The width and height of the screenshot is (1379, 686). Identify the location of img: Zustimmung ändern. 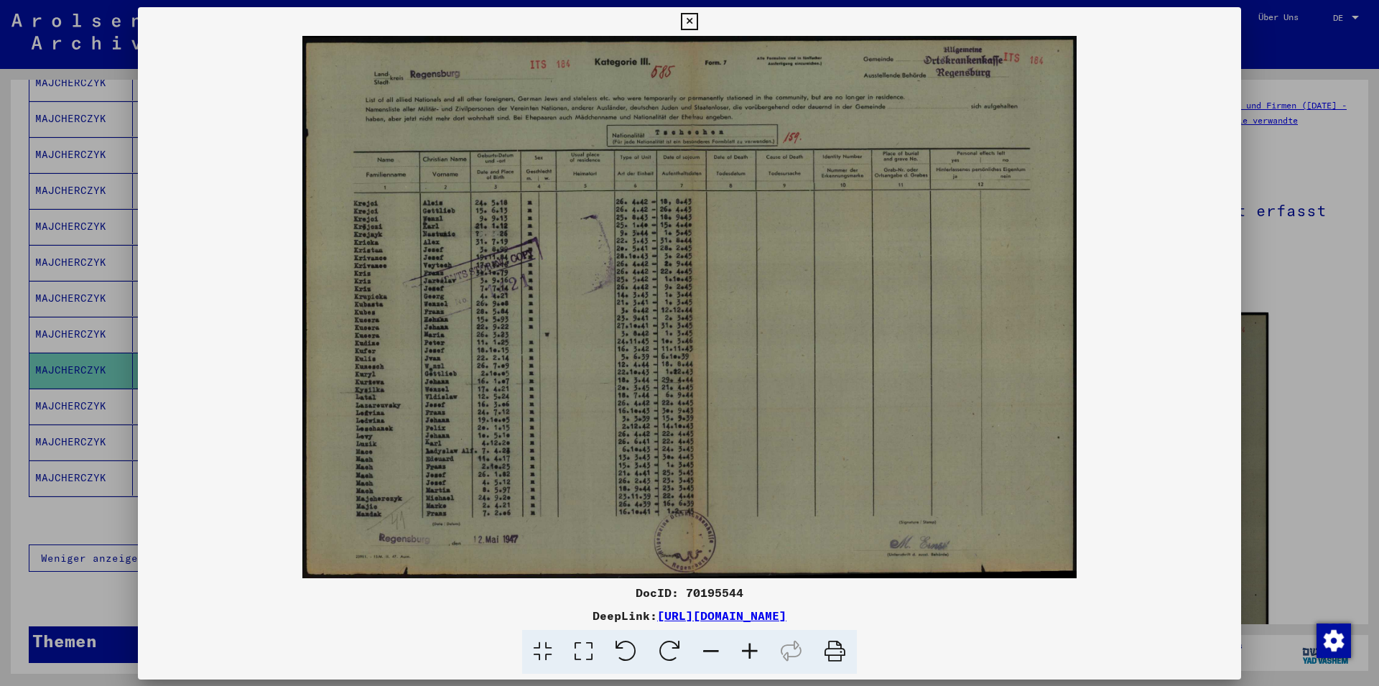
(1334, 641).